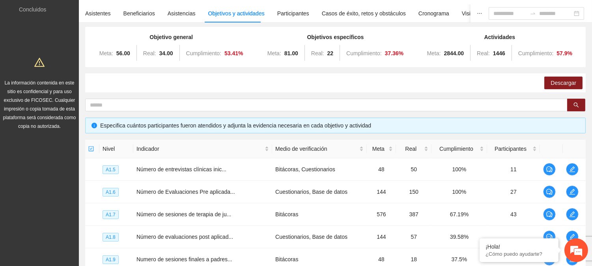 Image resolution: width=592 pixels, height=266 pixels. What do you see at coordinates (414, 214) in the screenshot?
I see `td: 387` at bounding box center [414, 214].